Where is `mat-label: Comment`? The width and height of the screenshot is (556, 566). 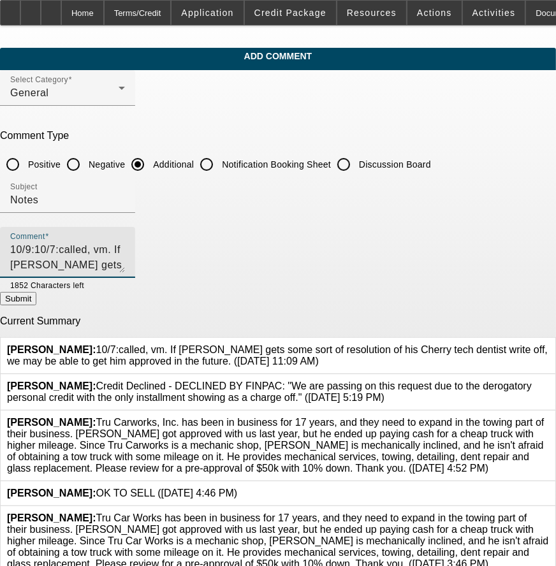
mat-label: Comment is located at coordinates (27, 237).